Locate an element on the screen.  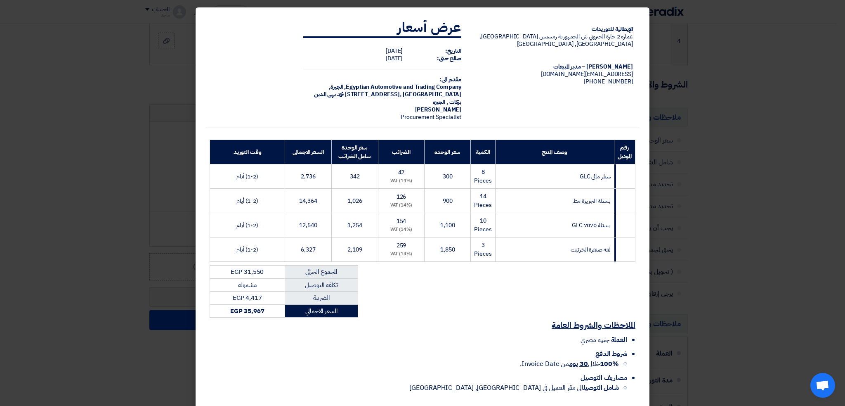
span: 126 is located at coordinates (401, 196).